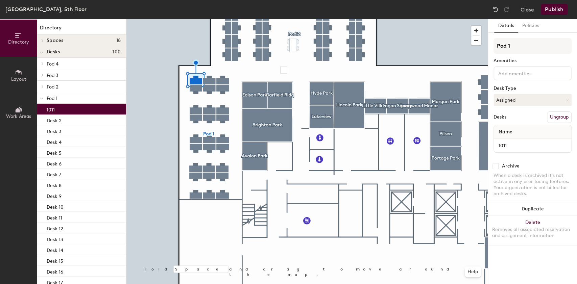 This screenshot has height=284, width=577. What do you see at coordinates (55, 228) in the screenshot?
I see `p: Desk 12` at bounding box center [55, 228].